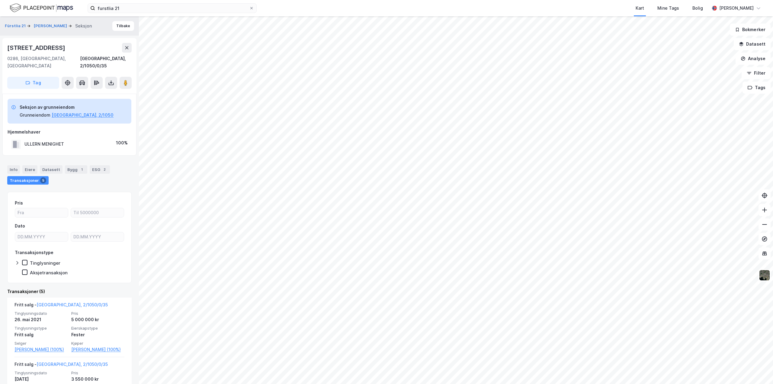 The height and width of the screenshot is (384, 773). What do you see at coordinates (172, 8) in the screenshot?
I see `input: Søk på adresse, matrikkel, gårdeiere, leietakere eller personer` at bounding box center [172, 8].